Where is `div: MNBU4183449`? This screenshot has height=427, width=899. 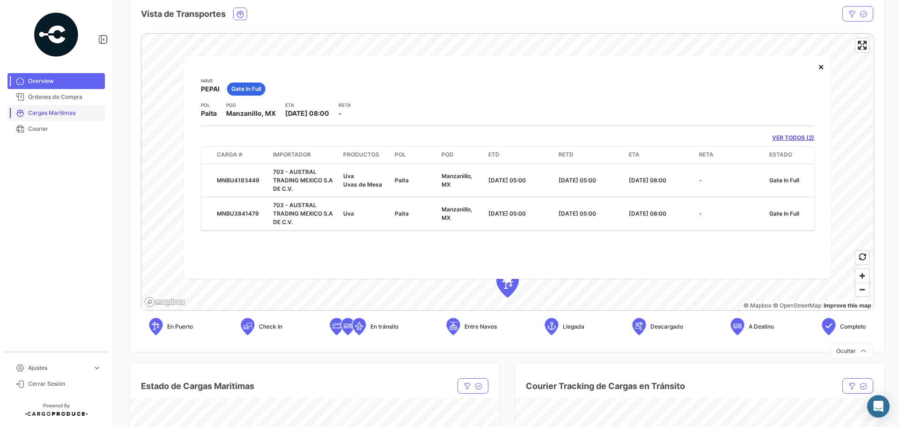 div: MNBU4183449 is located at coordinates (241, 180).